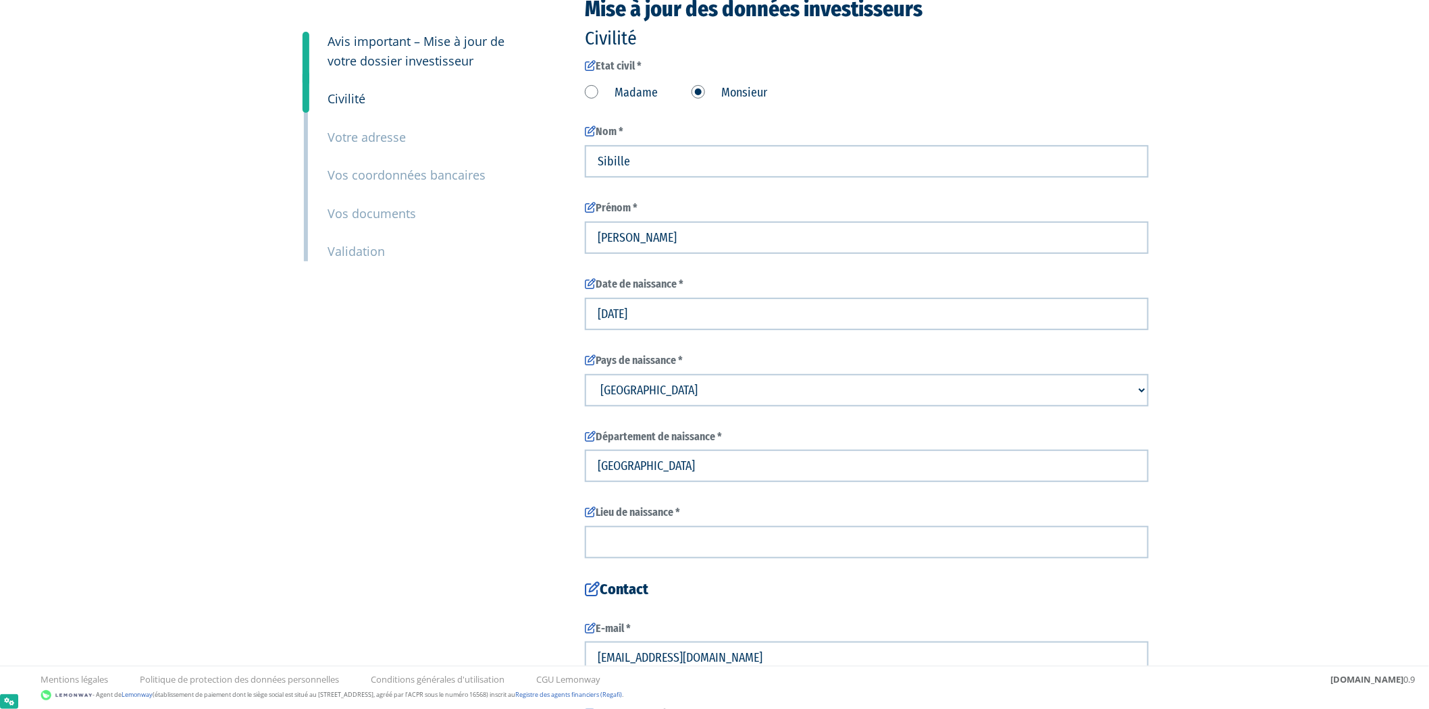 The image size is (1429, 709). I want to click on label: Pays de naissance *, so click(867, 361).